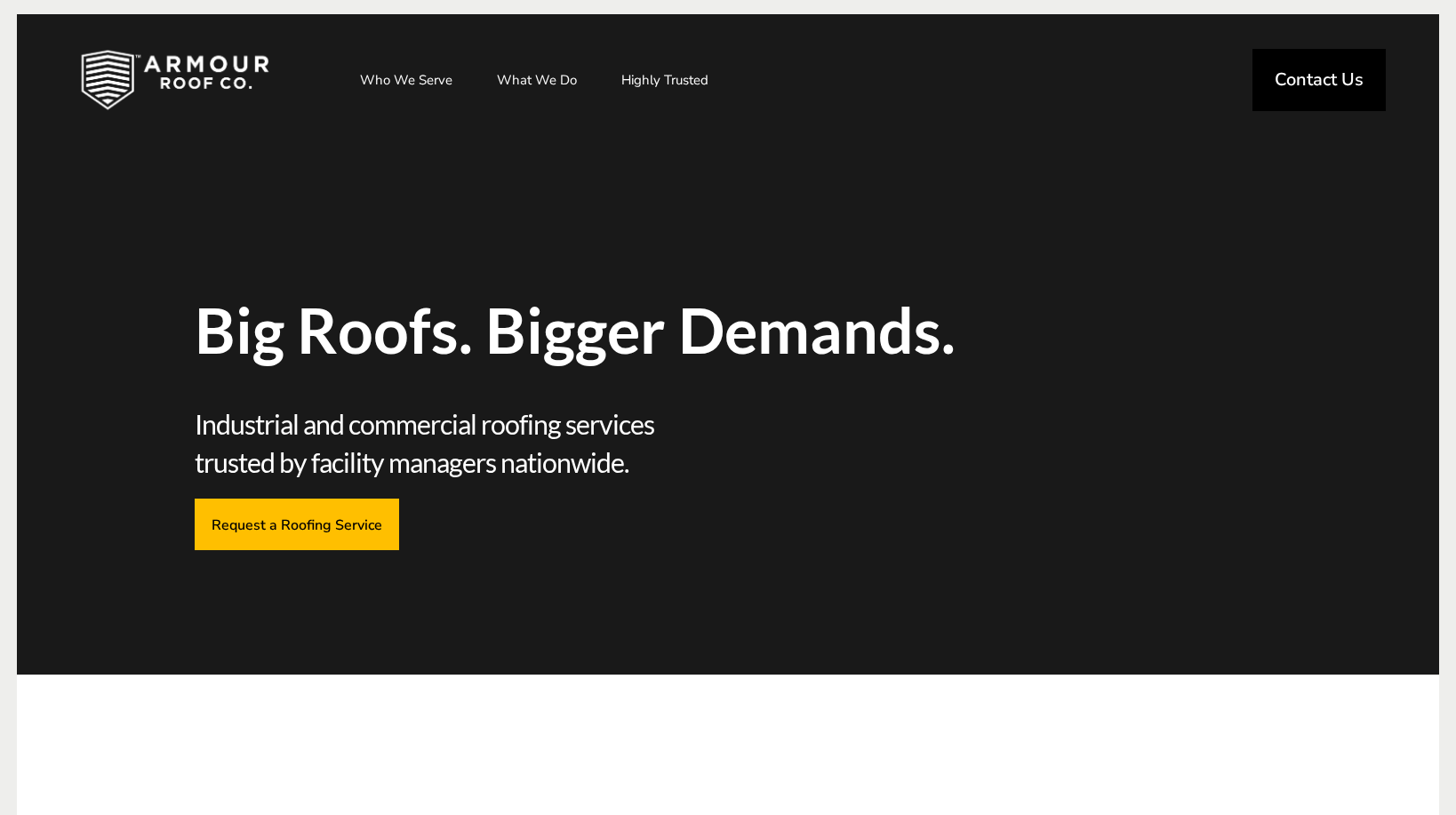 This screenshot has height=815, width=1456. Describe the element at coordinates (1320, 80) in the screenshot. I see `a: Contact Us` at that location.